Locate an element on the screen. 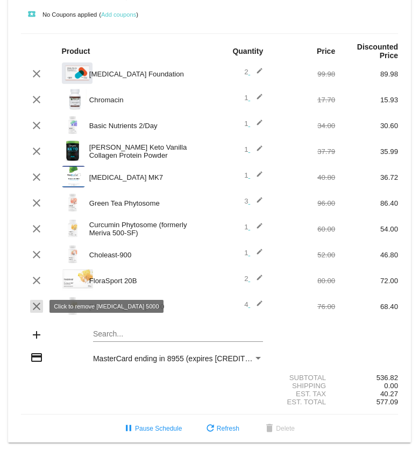 Image resolution: width=419 pixels, height=456 pixels. mat-icon: local_play is located at coordinates (32, 15).